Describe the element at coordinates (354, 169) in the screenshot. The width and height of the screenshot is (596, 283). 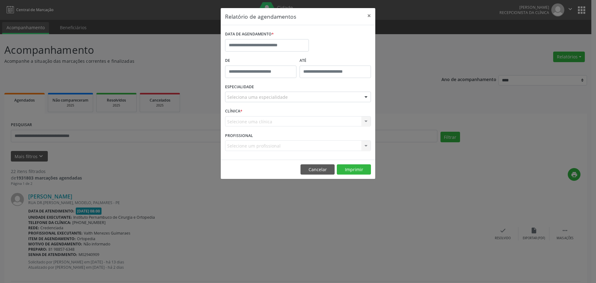
I see `button: Imprimir` at that location.